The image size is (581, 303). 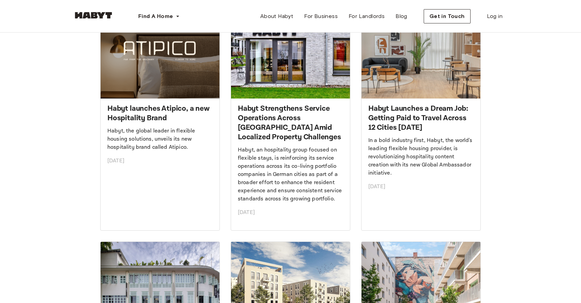 What do you see at coordinates (495, 16) in the screenshot?
I see `a: Log in` at bounding box center [495, 16].